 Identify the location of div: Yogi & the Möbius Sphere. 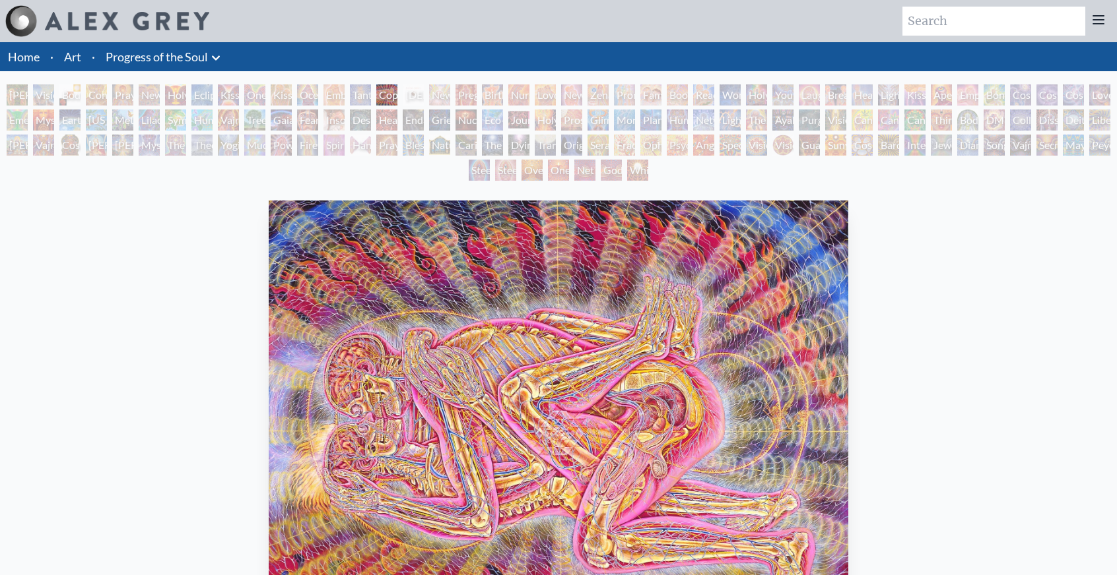
(228, 145).